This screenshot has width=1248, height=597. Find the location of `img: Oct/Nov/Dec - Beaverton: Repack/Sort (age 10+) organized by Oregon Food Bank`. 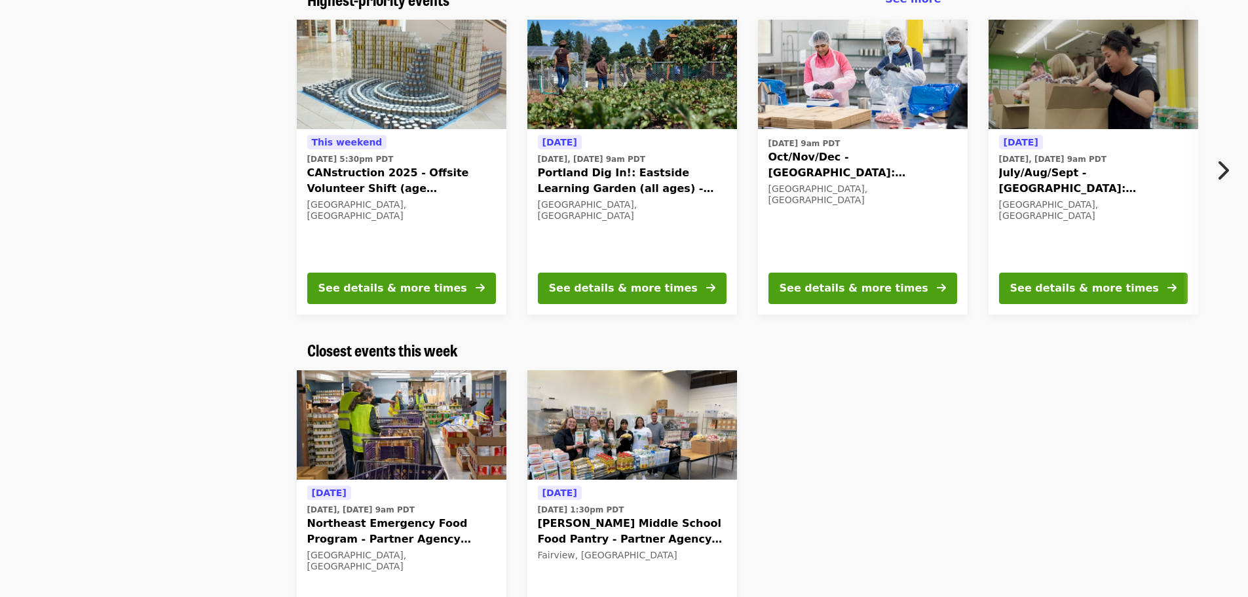

img: Oct/Nov/Dec - Beaverton: Repack/Sort (age 10+) organized by Oregon Food Bank is located at coordinates (863, 75).